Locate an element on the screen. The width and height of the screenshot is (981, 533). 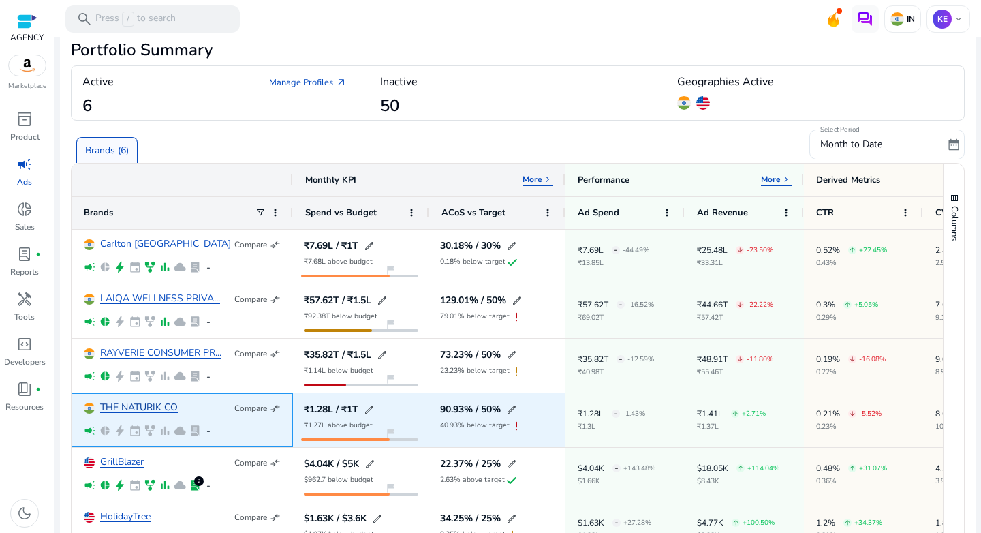
p: ₹13.85L is located at coordinates (613, 263).